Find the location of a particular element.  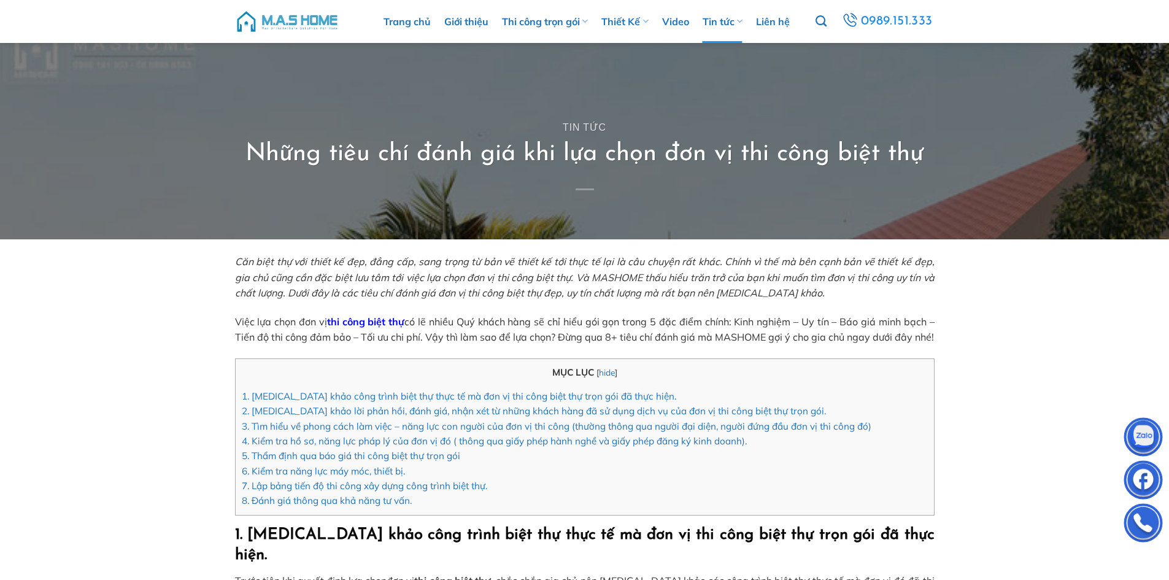

a: 0989.151.333 is located at coordinates (886, 21).